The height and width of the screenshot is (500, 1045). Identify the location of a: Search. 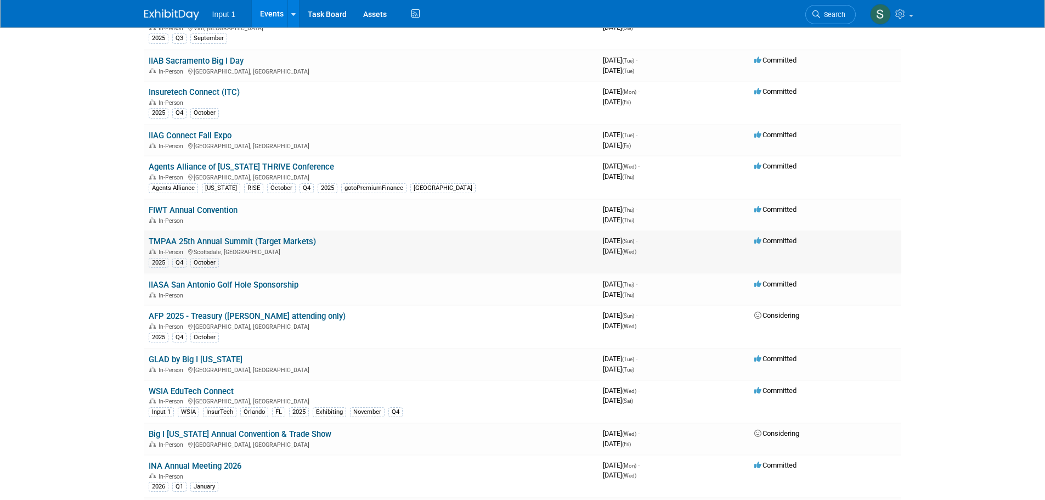
(830, 14).